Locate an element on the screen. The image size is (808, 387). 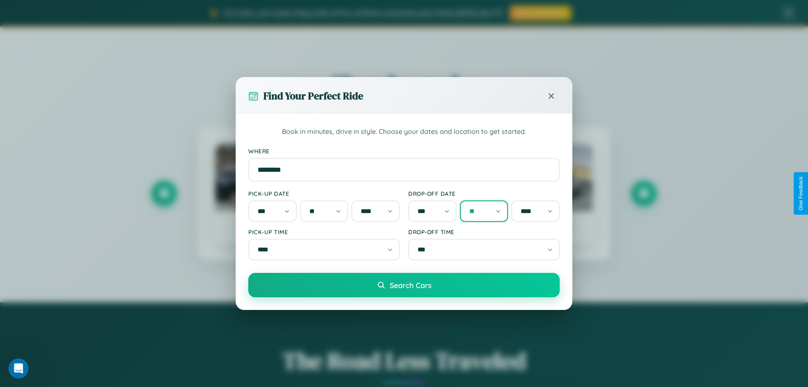
span: Search Cars is located at coordinates (410, 285).